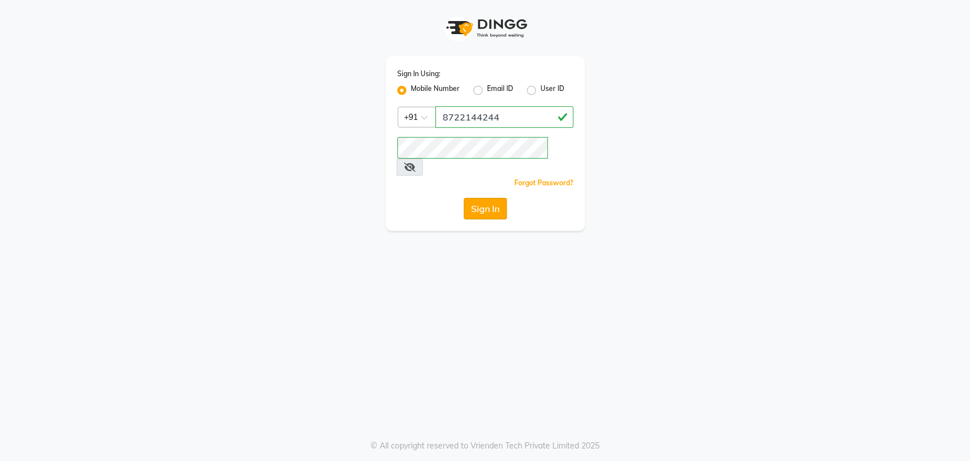  What do you see at coordinates (552, 90) in the screenshot?
I see `label: User ID` at bounding box center [552, 90].